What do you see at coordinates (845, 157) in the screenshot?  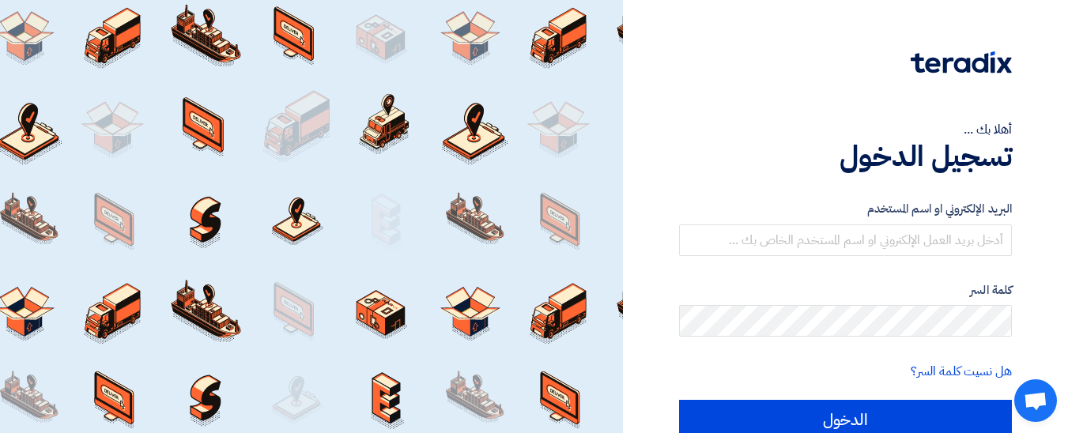 I see `h1: تسجيل الدخول` at bounding box center [845, 157].